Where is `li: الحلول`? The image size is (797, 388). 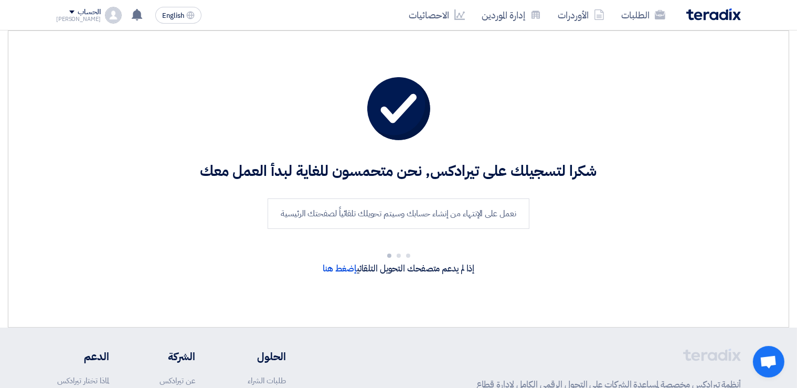
li: الحلول is located at coordinates (256, 356).